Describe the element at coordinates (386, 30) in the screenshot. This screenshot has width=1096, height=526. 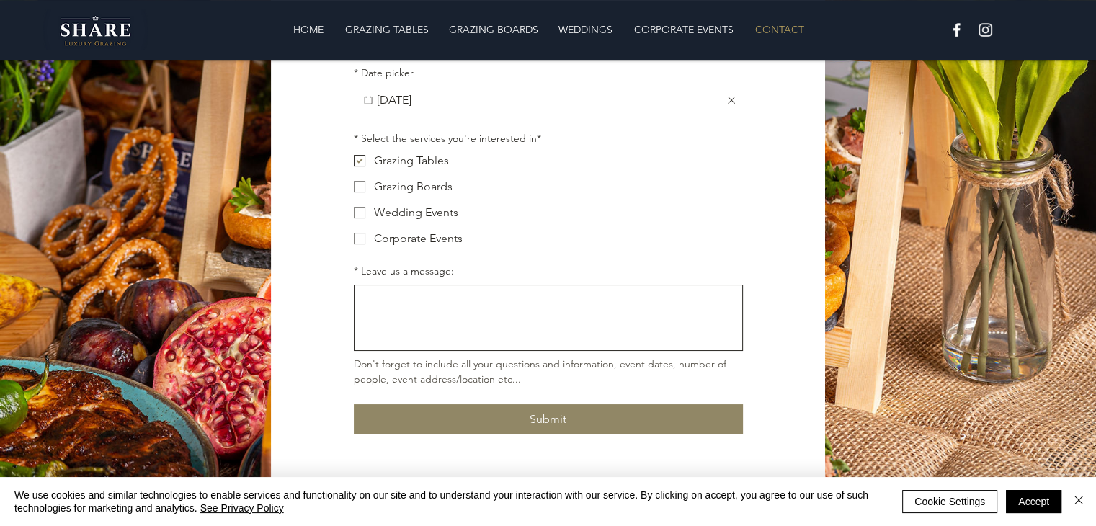
I see `a: GRAZING TABLES` at that location.